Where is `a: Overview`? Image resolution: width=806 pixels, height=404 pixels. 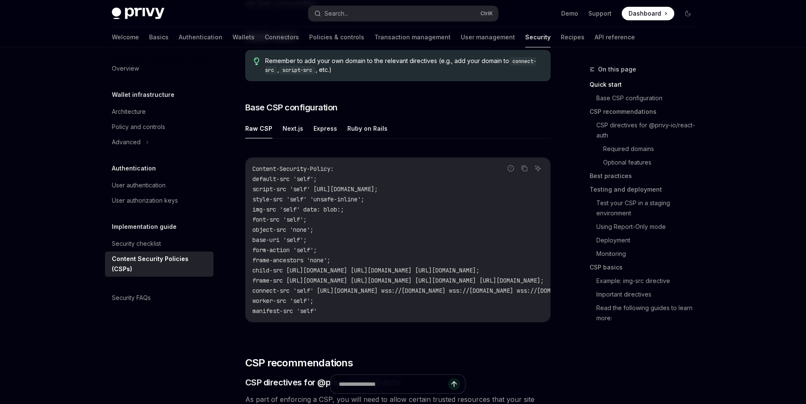 a: Overview is located at coordinates (159, 69).